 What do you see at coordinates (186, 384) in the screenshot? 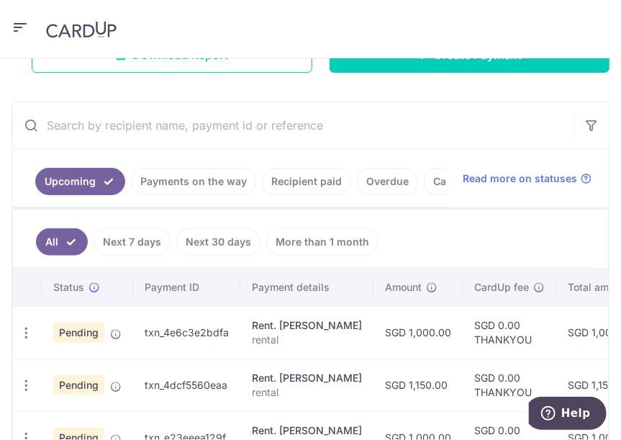
I see `td: txn_4dcf5560eaa` at bounding box center [186, 384].